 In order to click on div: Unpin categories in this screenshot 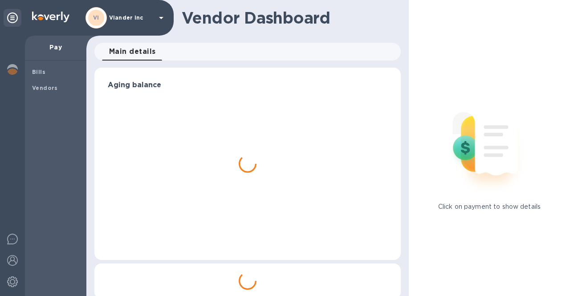, I will do `click(12, 18)`.